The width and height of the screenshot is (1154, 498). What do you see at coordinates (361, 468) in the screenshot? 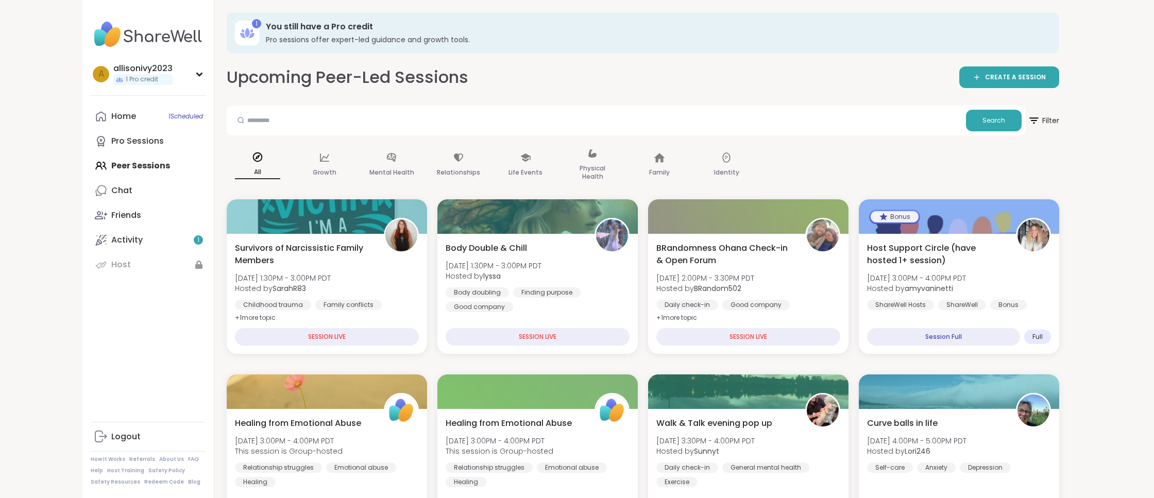
I see `div: Emotional abuse` at bounding box center [361, 468].